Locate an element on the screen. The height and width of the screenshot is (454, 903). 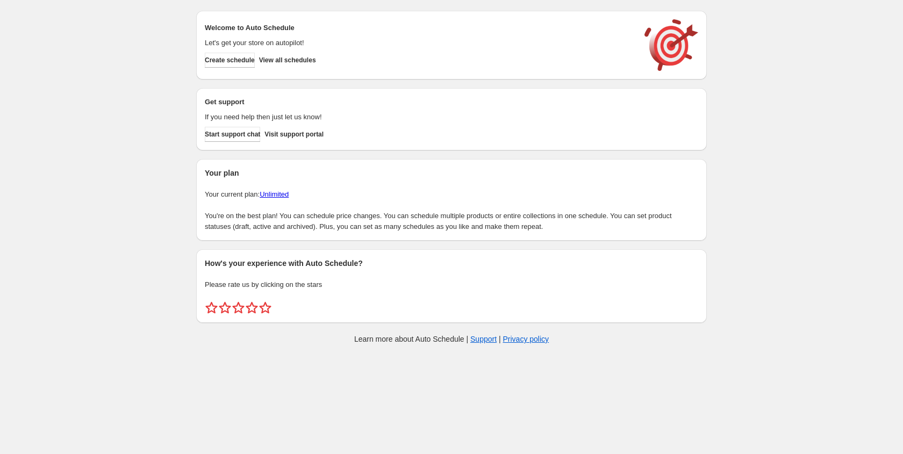
a: Privacy policy is located at coordinates (526, 339).